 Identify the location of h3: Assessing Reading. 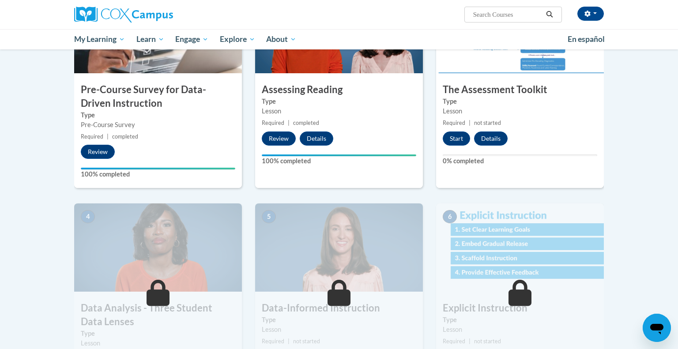
(339, 90).